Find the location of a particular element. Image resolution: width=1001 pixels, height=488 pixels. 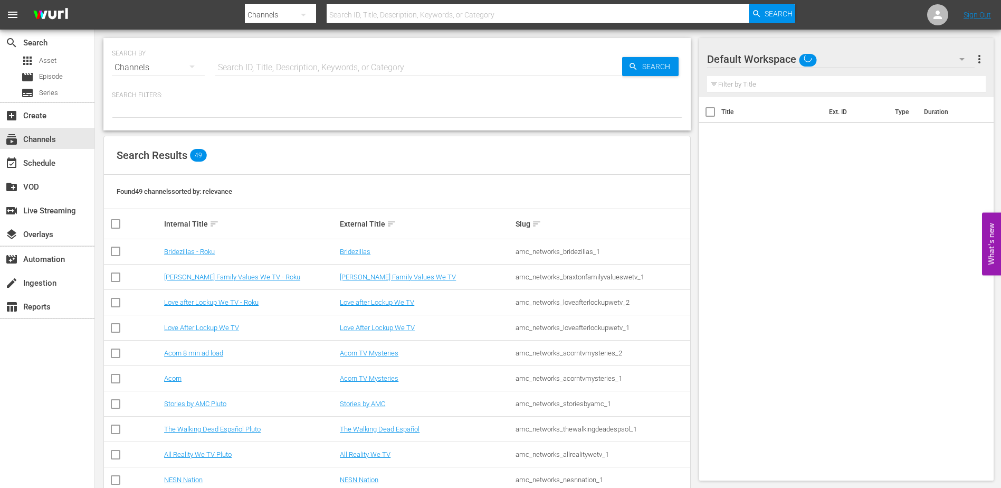

span: Search Results is located at coordinates (152, 155).